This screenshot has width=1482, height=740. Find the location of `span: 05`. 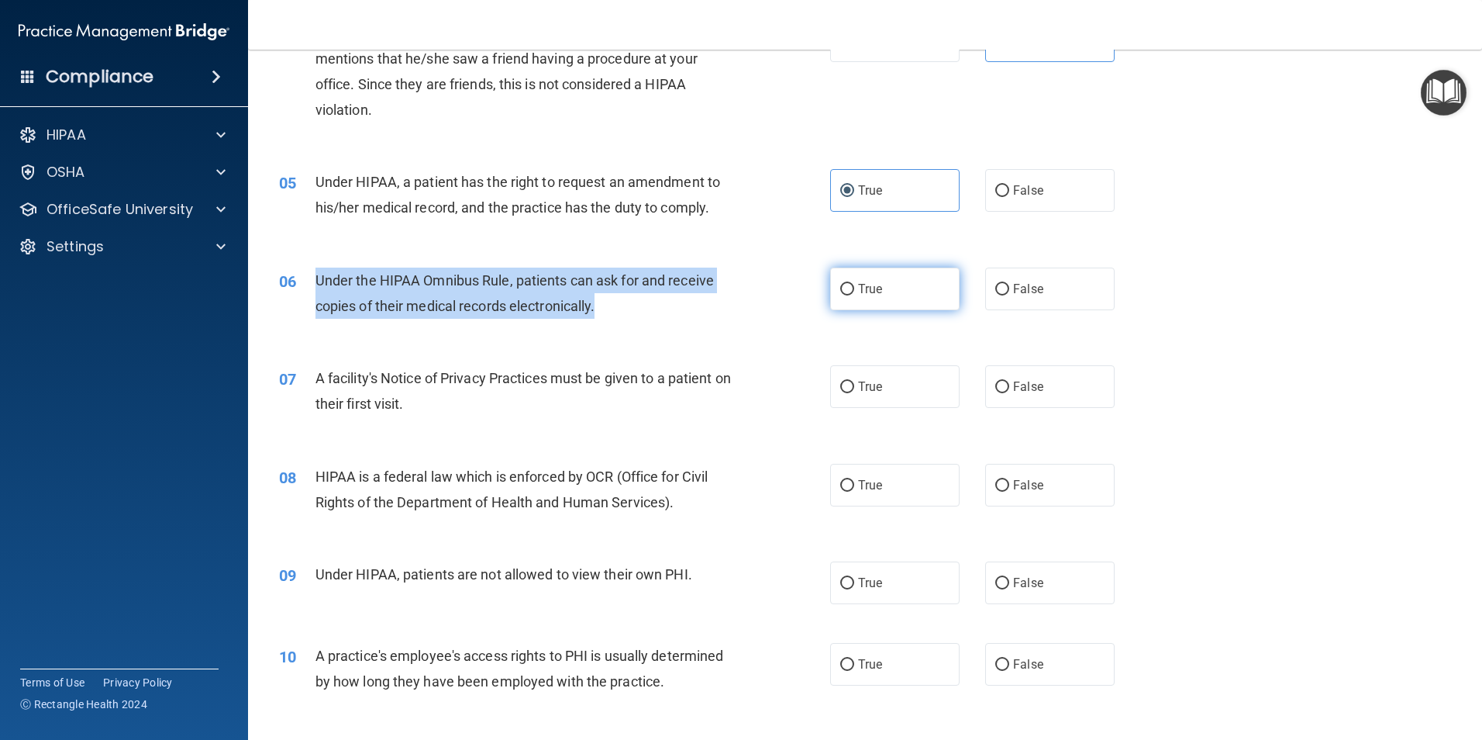

span: 05 is located at coordinates (288, 183).